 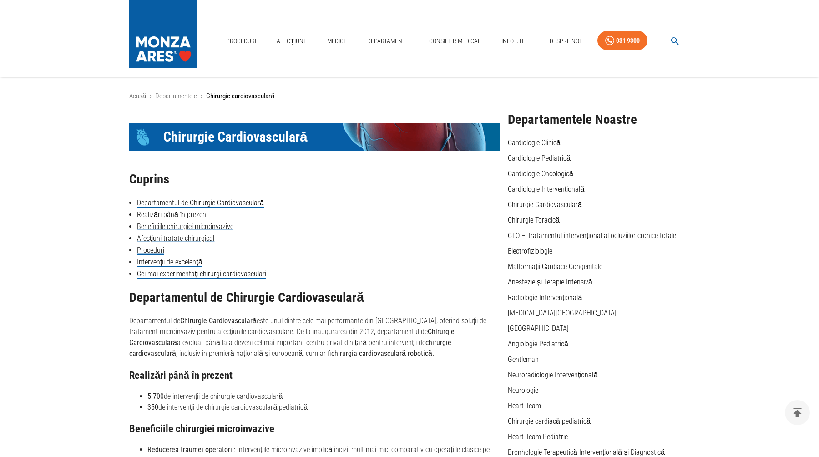 I want to click on strong: 350, so click(x=153, y=407).